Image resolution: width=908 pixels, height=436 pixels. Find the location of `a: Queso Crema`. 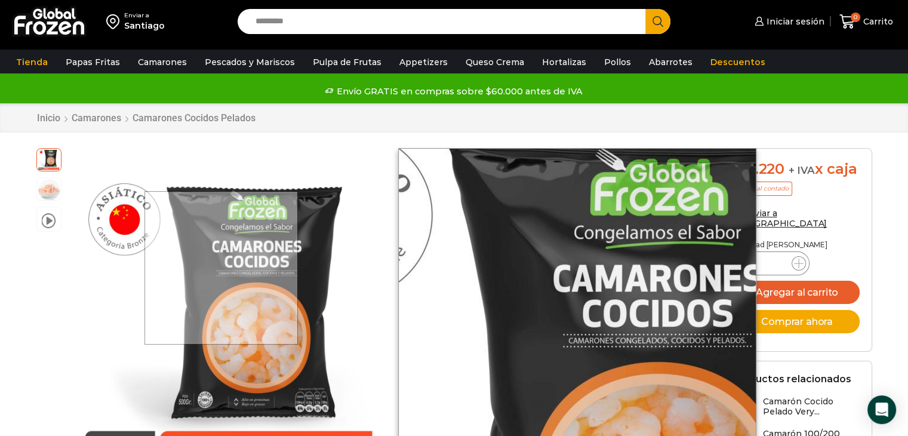

a: Queso Crema is located at coordinates (495, 62).